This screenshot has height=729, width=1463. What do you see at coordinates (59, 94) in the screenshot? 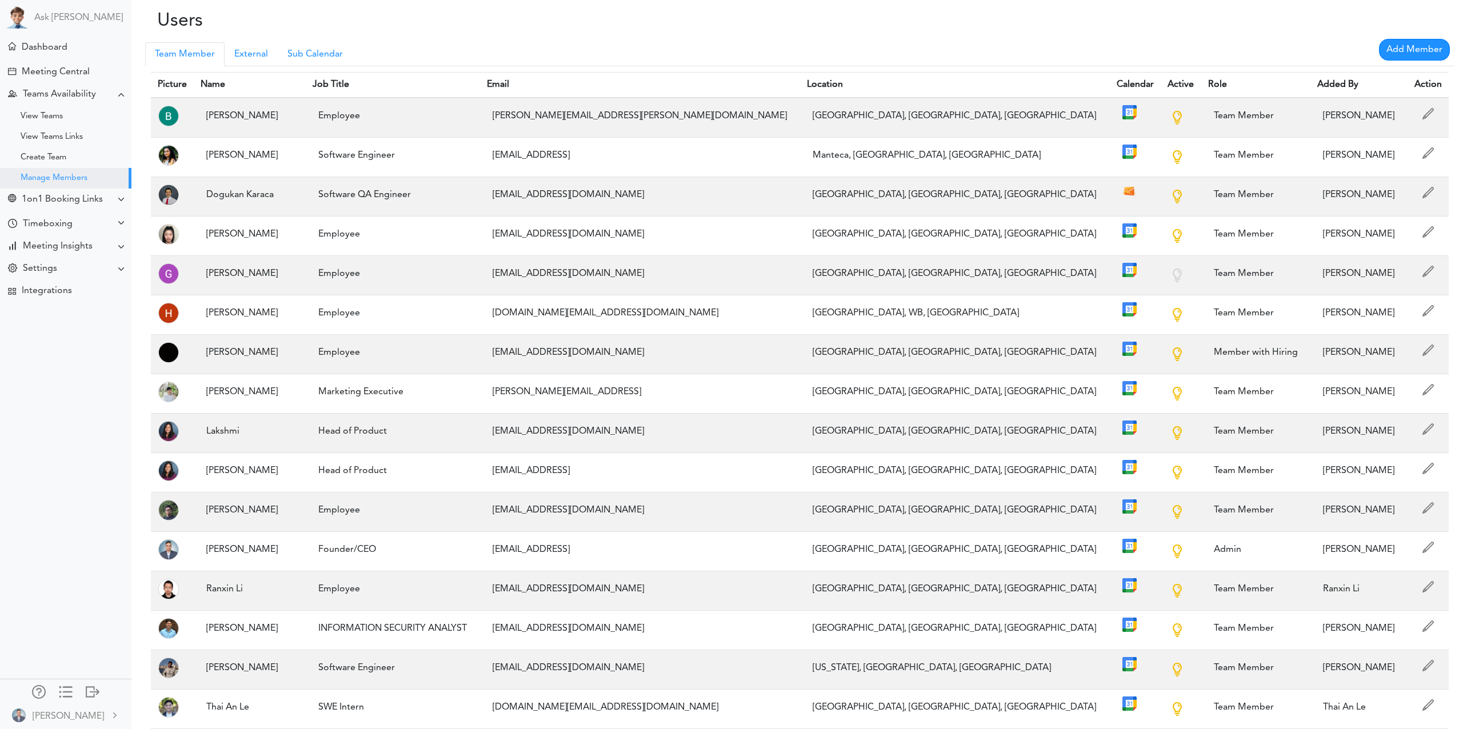
I see `div: Teams Availability` at bounding box center [59, 94].